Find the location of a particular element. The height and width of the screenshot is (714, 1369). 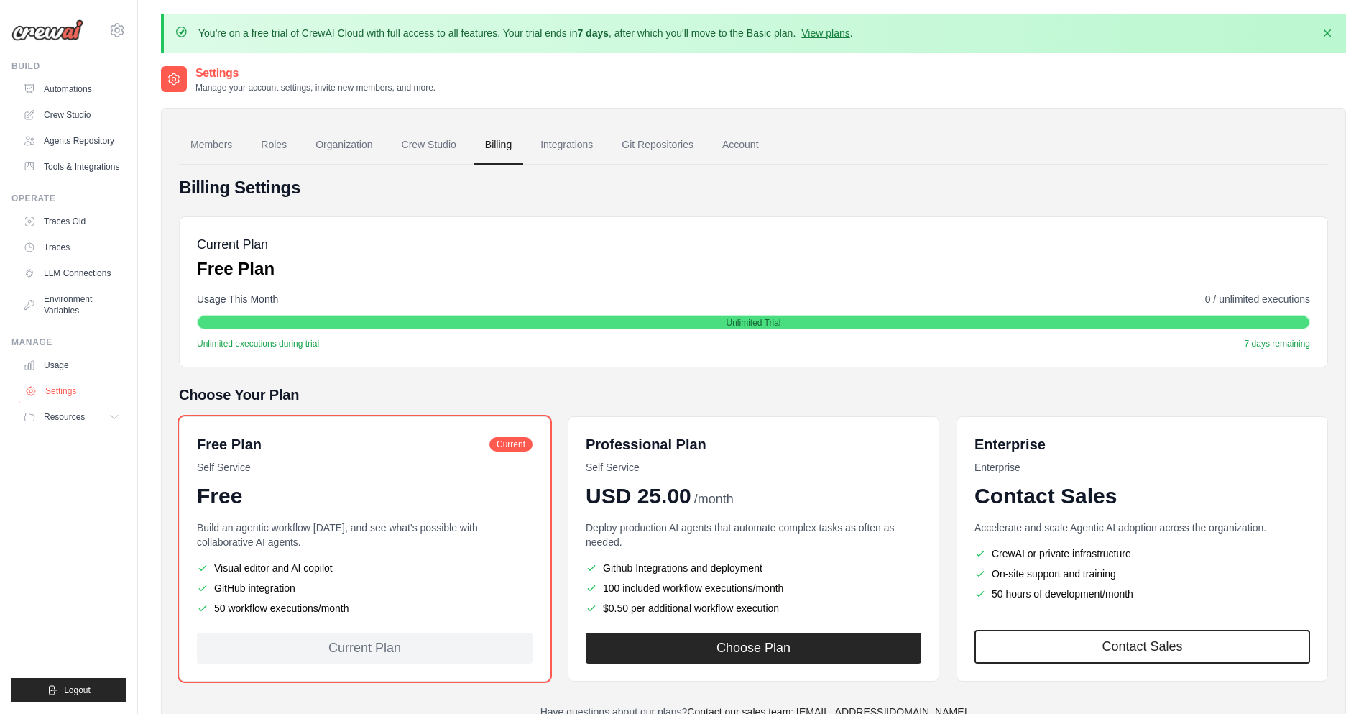

a: Git Repositories is located at coordinates (658, 145).